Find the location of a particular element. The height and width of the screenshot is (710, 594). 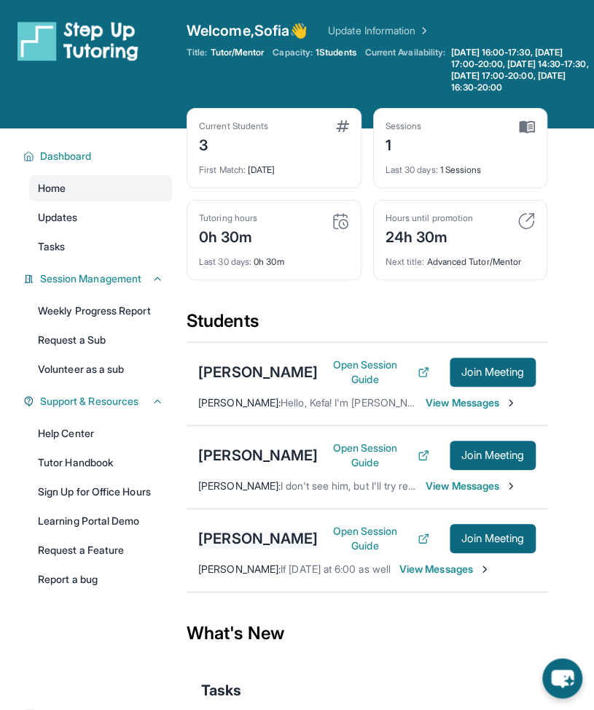

span: Next title : is located at coordinates (405, 261).